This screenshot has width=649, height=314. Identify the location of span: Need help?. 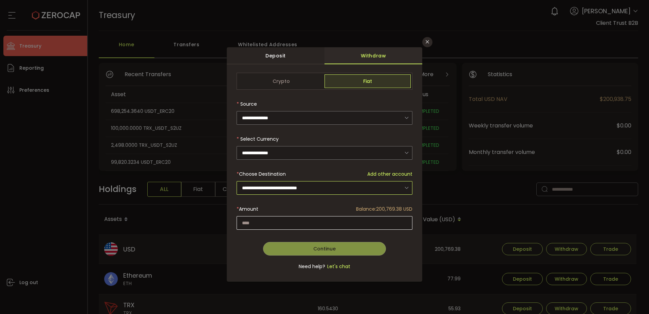
(312, 266).